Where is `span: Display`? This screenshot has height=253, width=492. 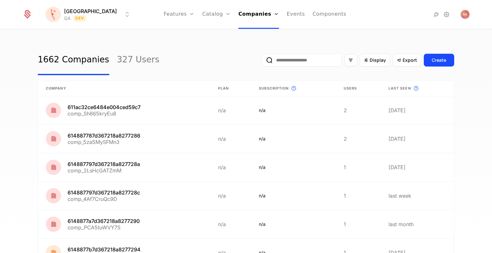 span: Display is located at coordinates (377, 60).